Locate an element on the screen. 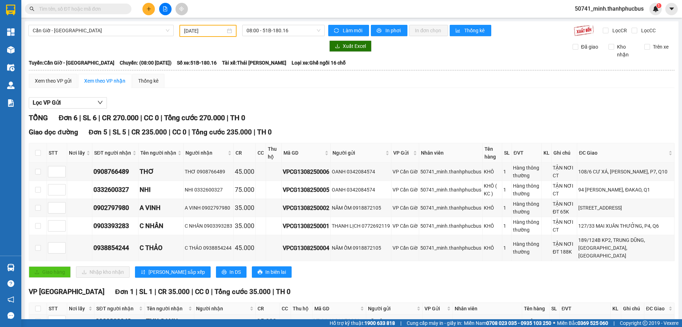 This screenshot has height=327, width=682. div: NHI 0332600327 is located at coordinates (208, 190).